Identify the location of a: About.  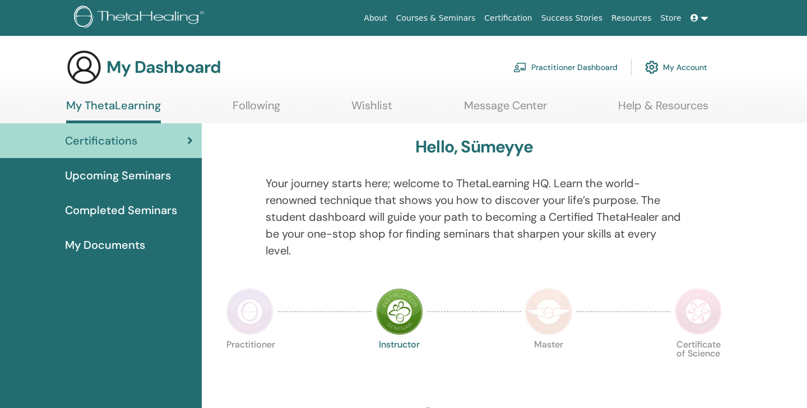
(375, 18).